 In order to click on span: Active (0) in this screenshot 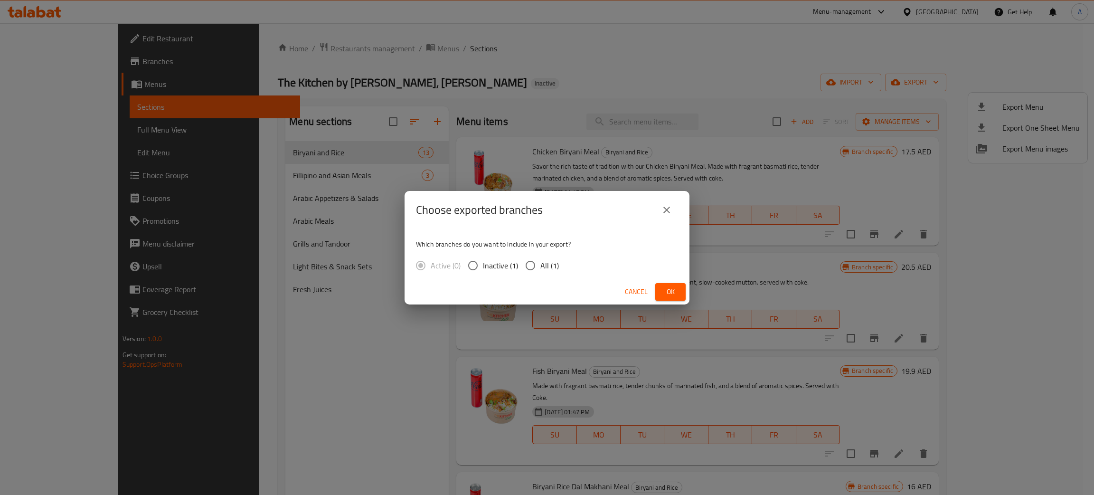, I will do `click(445, 265)`.